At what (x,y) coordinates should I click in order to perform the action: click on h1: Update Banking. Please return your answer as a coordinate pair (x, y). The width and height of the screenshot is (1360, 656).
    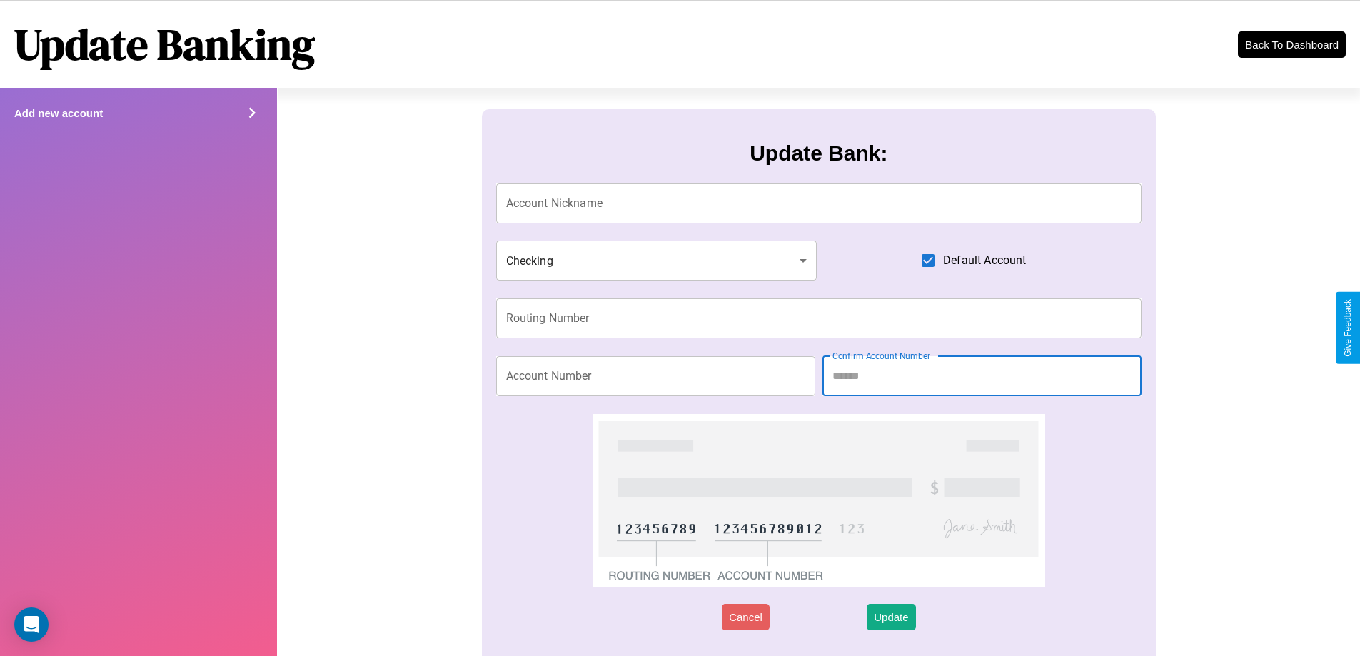
    Looking at the image, I should click on (164, 44).